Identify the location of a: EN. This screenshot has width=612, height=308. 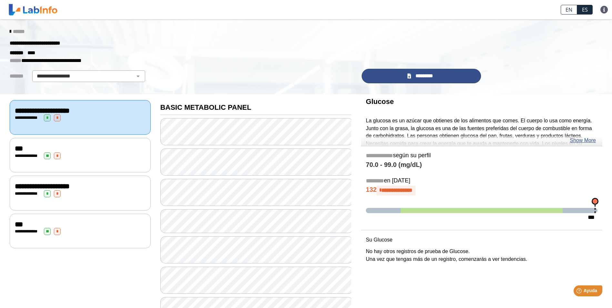
(569, 10).